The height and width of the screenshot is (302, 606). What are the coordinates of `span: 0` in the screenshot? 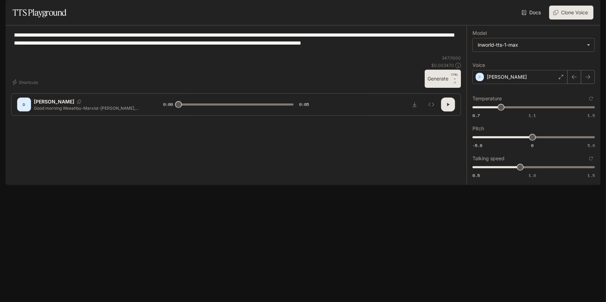 It's located at (532, 145).